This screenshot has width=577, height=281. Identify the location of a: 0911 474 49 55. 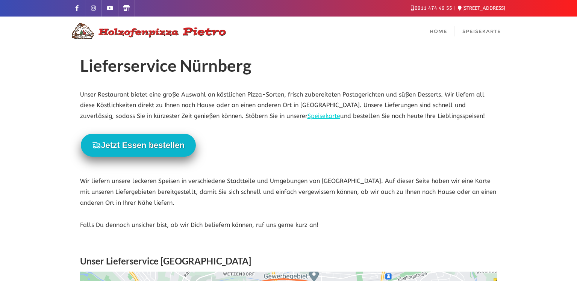
(432, 8).